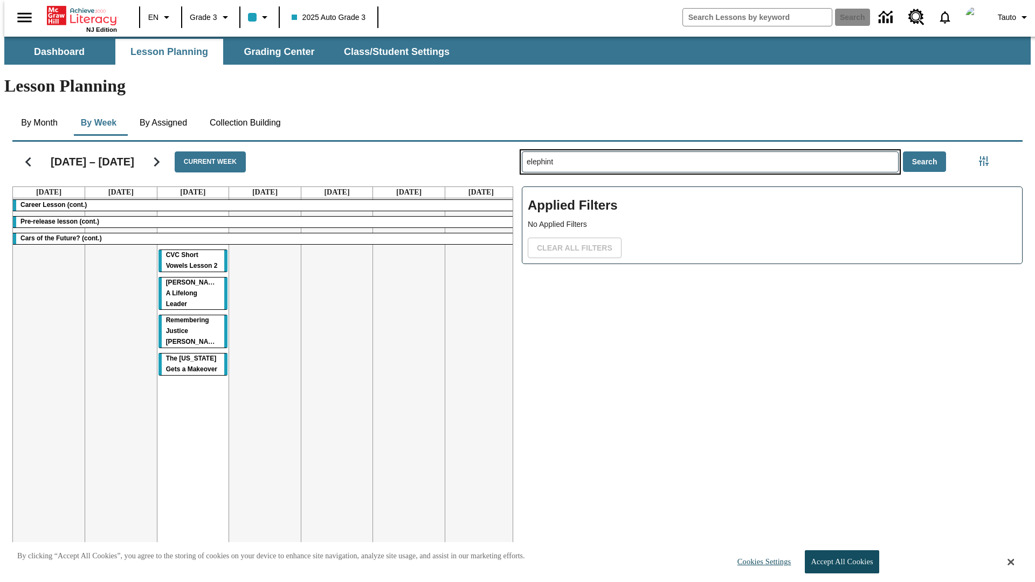  I want to click on span: 2025 Auto Grade 3, so click(329, 17).